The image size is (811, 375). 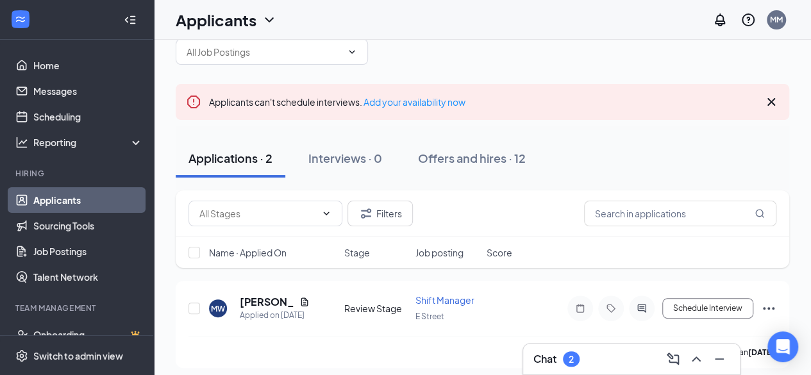 I want to click on button: Minimize, so click(x=720, y=359).